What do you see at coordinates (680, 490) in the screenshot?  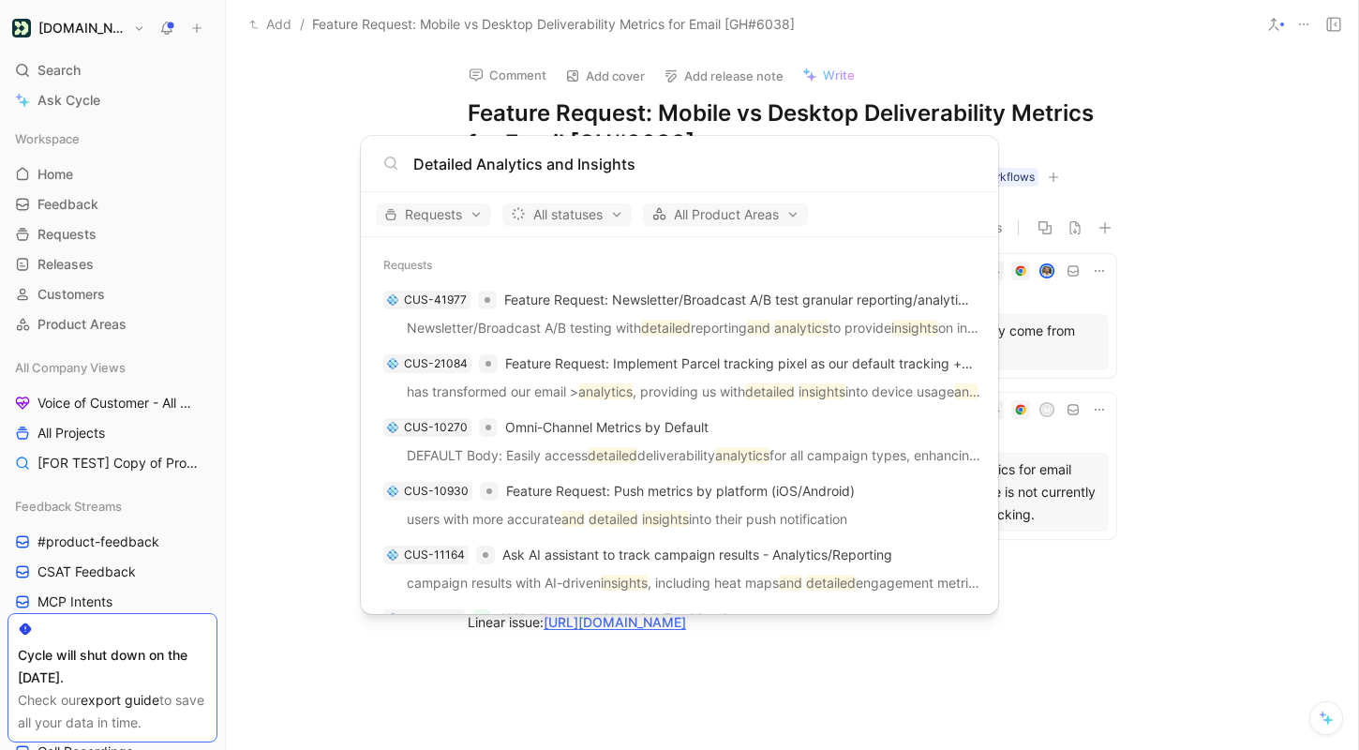 I see `span: Feature Request: Push metrics by platform (iOS/Android)` at bounding box center [680, 490].